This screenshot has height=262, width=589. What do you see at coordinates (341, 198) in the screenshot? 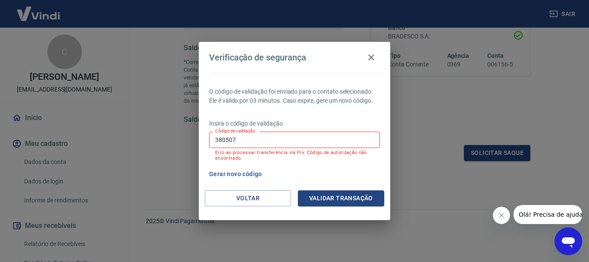
I see `button: Validar transação` at bounding box center [341, 198].